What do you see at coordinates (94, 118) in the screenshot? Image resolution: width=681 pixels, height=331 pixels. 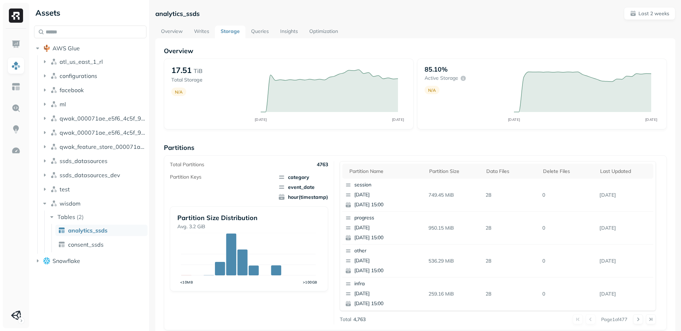 I see `button: qwak_000071ae_e5f6_4c5f_97ab_2b533d00d294_analytics_data` at bounding box center [94, 118].